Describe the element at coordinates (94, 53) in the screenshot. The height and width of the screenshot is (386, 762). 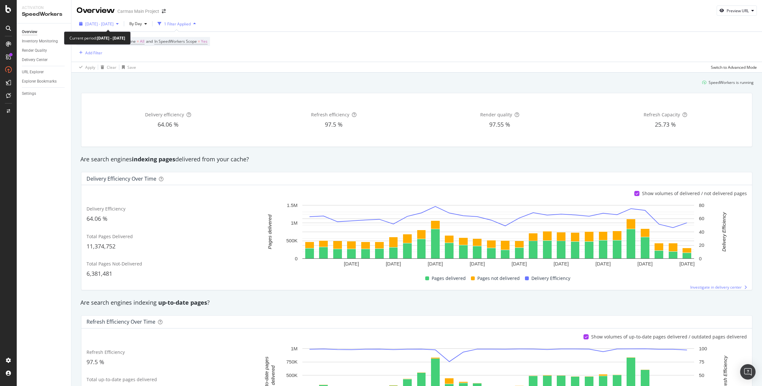
I see `div: Add Filter` at that location.